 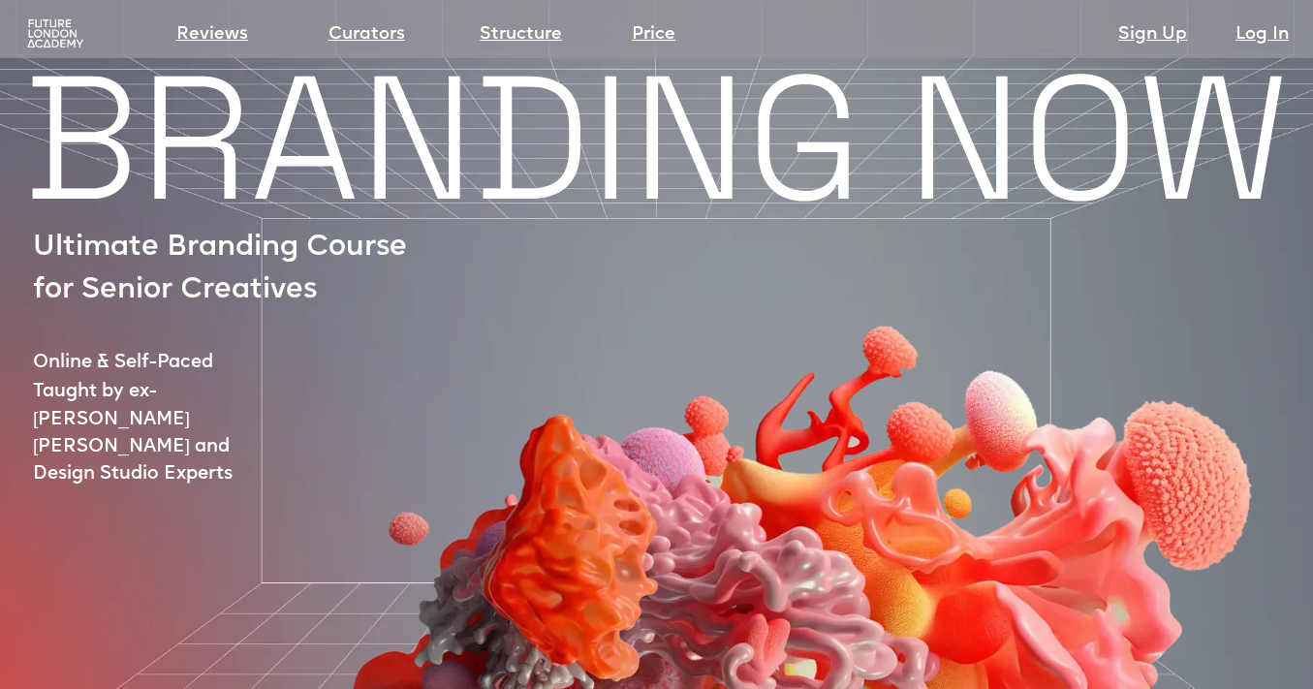 What do you see at coordinates (212, 35) in the screenshot?
I see `a: Reviews` at bounding box center [212, 35].